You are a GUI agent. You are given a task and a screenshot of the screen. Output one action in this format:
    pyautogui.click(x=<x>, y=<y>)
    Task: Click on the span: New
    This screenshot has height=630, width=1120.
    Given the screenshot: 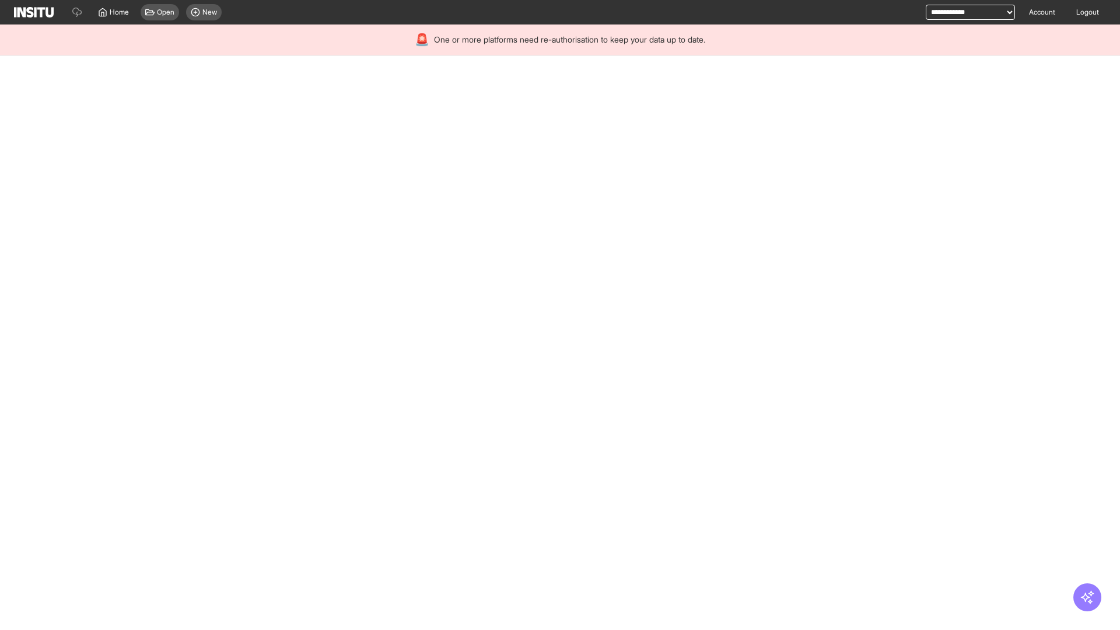 What is the action you would take?
    pyautogui.click(x=209, y=12)
    